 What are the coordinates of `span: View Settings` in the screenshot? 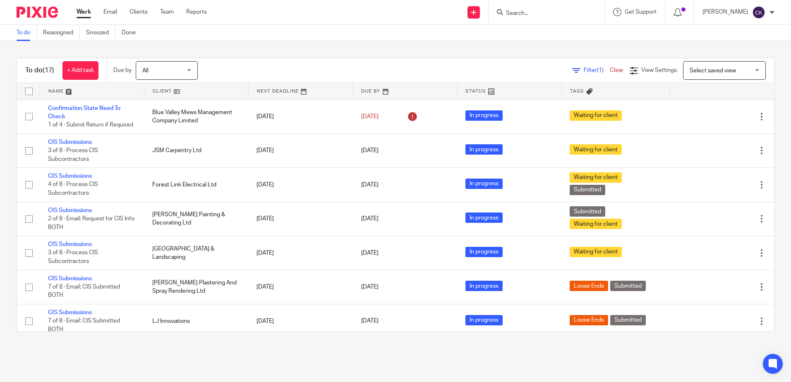 It's located at (659, 70).